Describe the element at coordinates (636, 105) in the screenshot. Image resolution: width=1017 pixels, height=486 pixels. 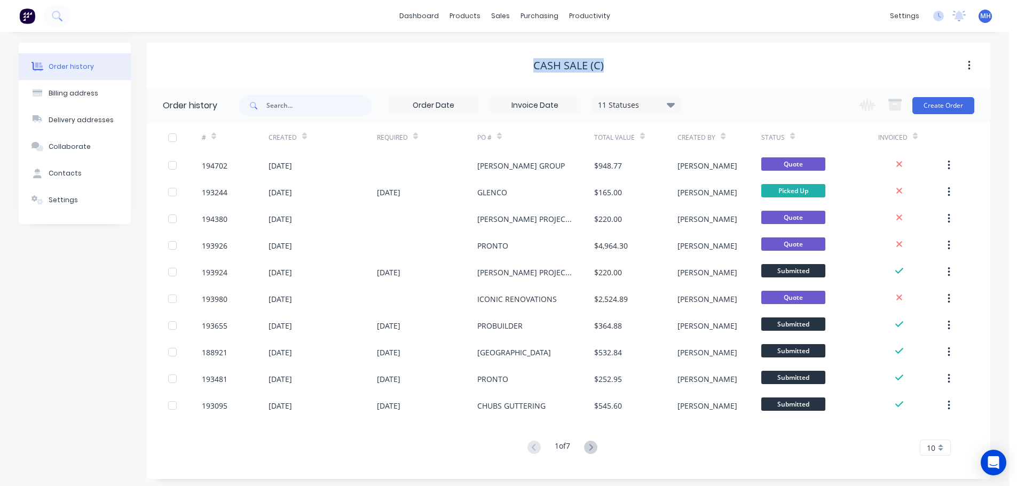
I see `div: 11 Statuses` at that location.